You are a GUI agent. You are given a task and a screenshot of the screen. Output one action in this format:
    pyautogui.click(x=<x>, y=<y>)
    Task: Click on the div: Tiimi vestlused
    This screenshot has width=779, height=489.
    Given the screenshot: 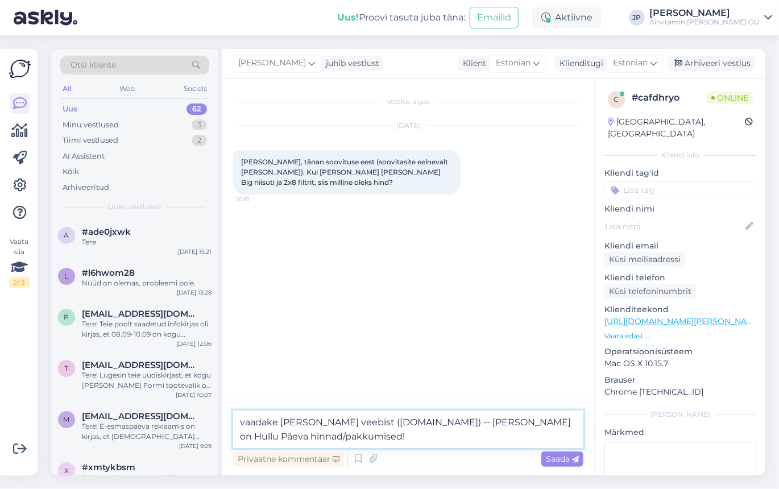 What is the action you would take?
    pyautogui.click(x=90, y=140)
    